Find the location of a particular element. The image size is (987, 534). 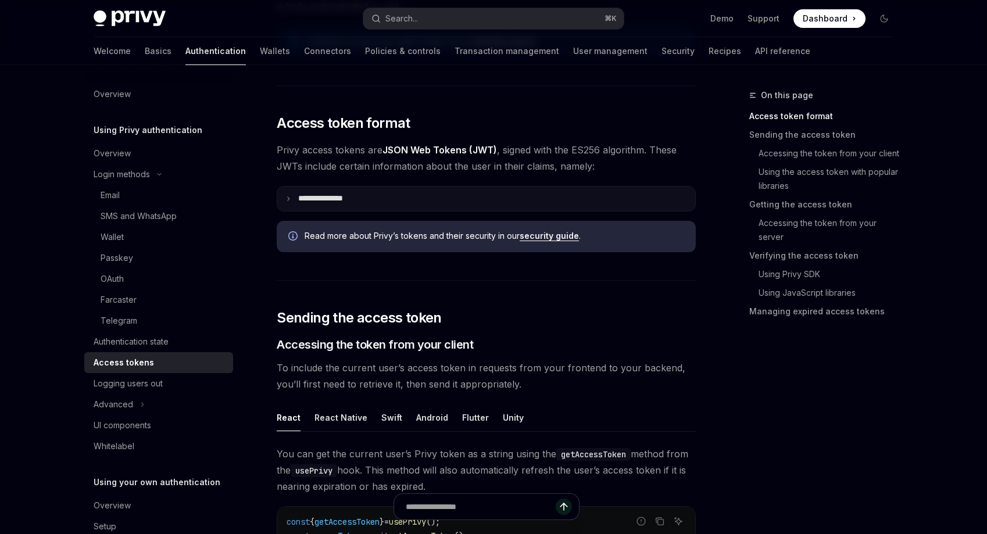

a: Logging users out is located at coordinates (159, 384).